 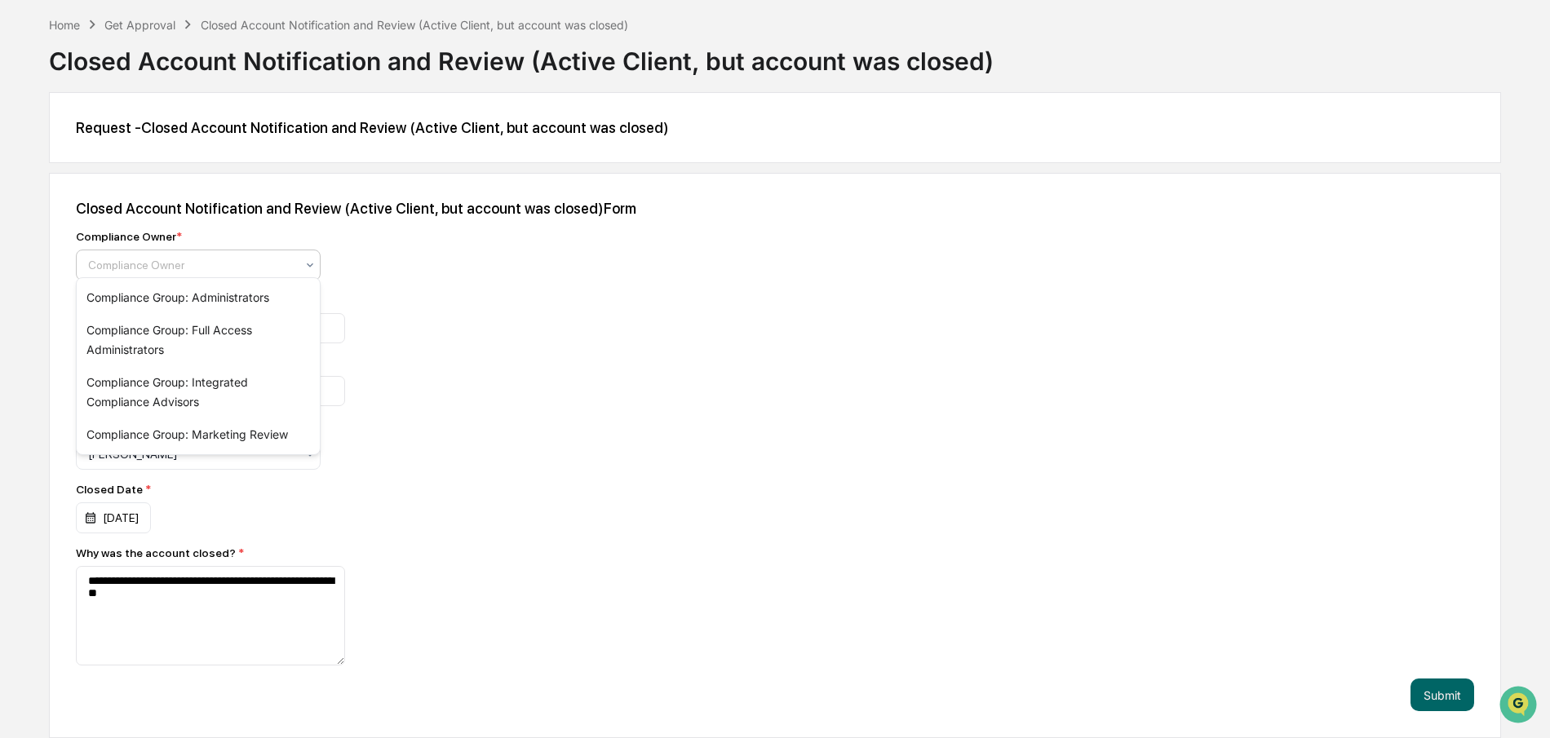 I want to click on a: 🔎Data Lookup, so click(x=60, y=245).